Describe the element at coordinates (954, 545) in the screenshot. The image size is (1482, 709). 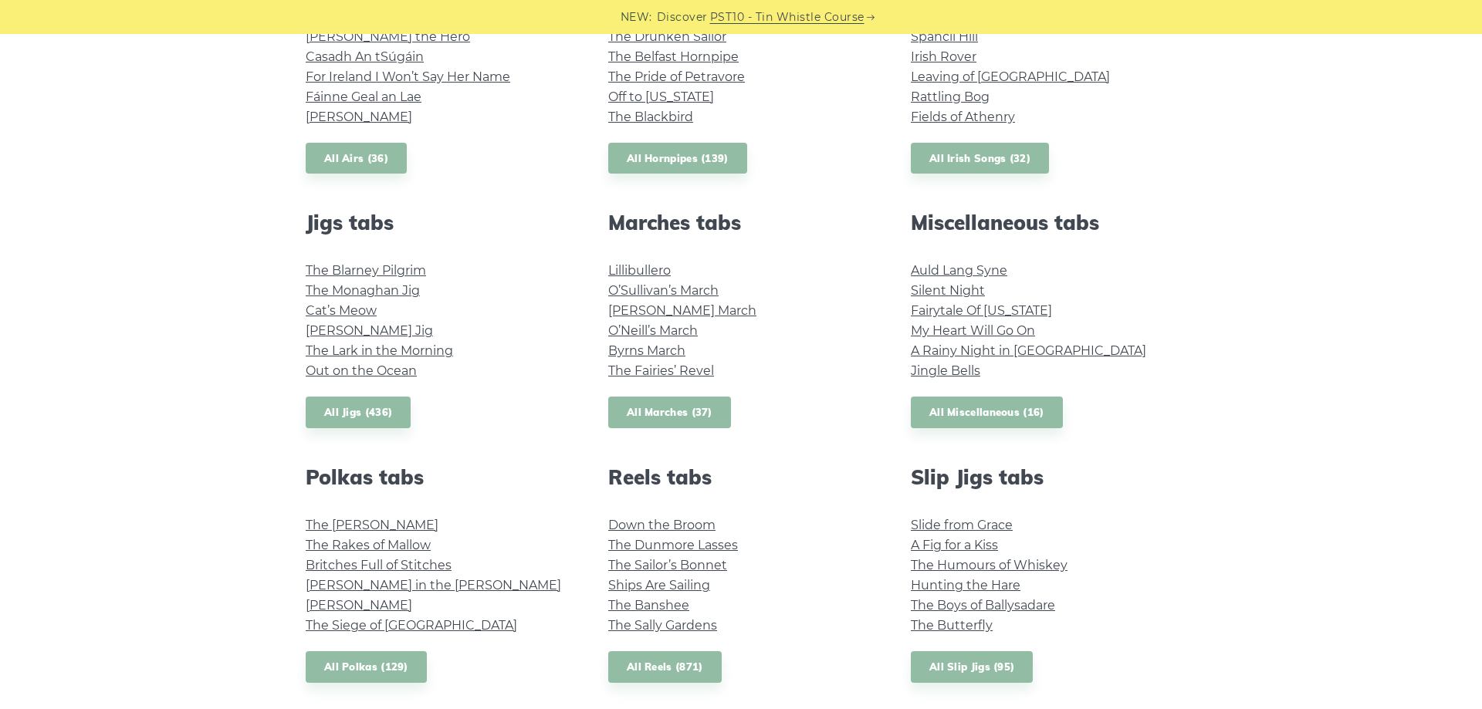
I see `a: A Fig for a Kiss` at that location.